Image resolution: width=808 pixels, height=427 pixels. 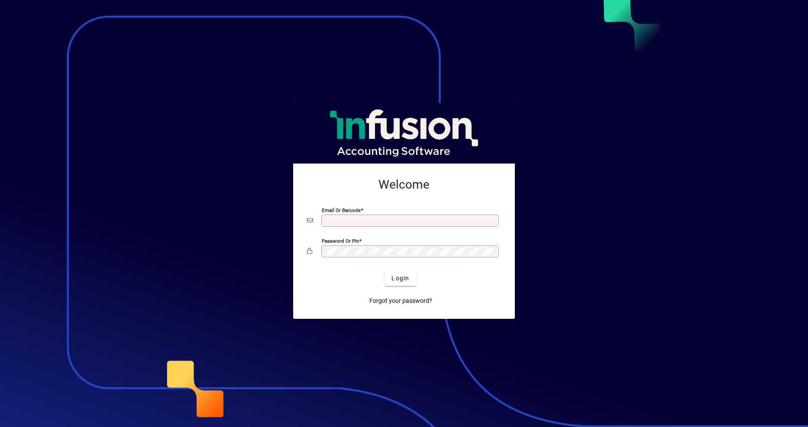 What do you see at coordinates (400, 278) in the screenshot?
I see `button: Login` at bounding box center [400, 278].